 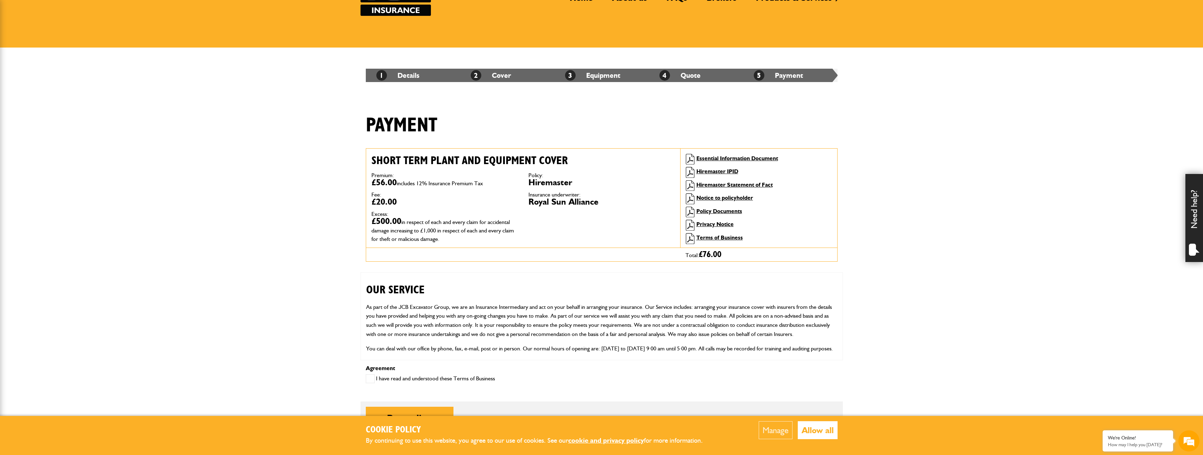 I want to click on a: Hiremaster IPID, so click(x=717, y=171).